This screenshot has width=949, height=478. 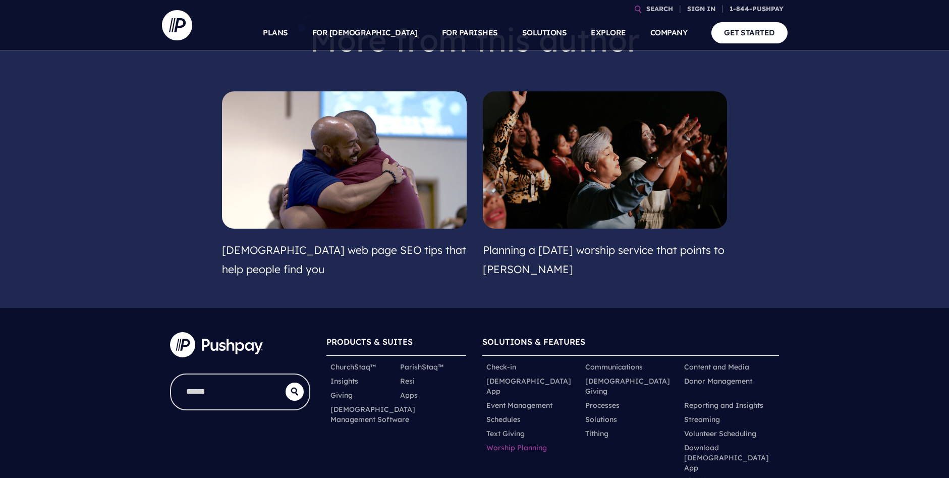 I want to click on a: Apps, so click(x=408, y=395).